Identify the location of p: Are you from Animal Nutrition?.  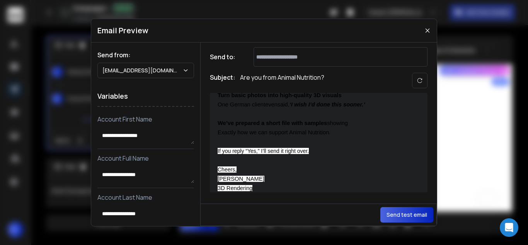
(282, 80).